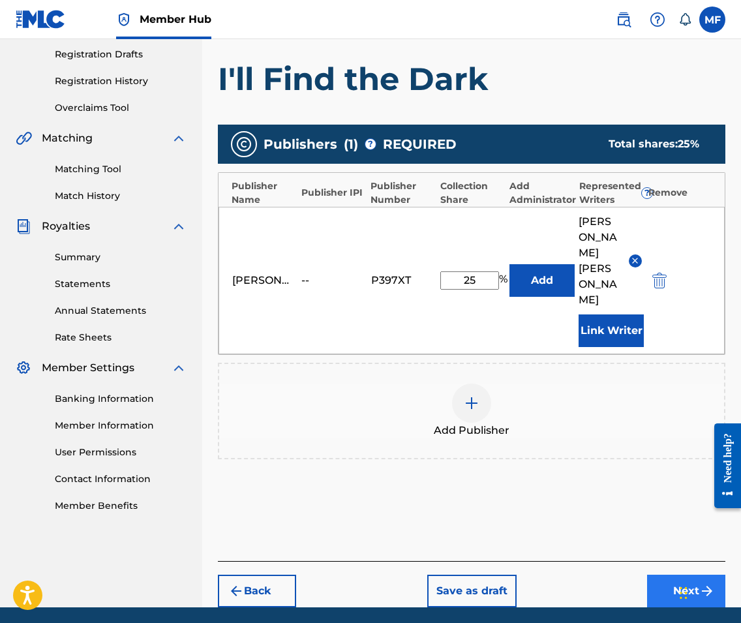 Image resolution: width=741 pixels, height=623 pixels. I want to click on span: REQUIRED, so click(420, 144).